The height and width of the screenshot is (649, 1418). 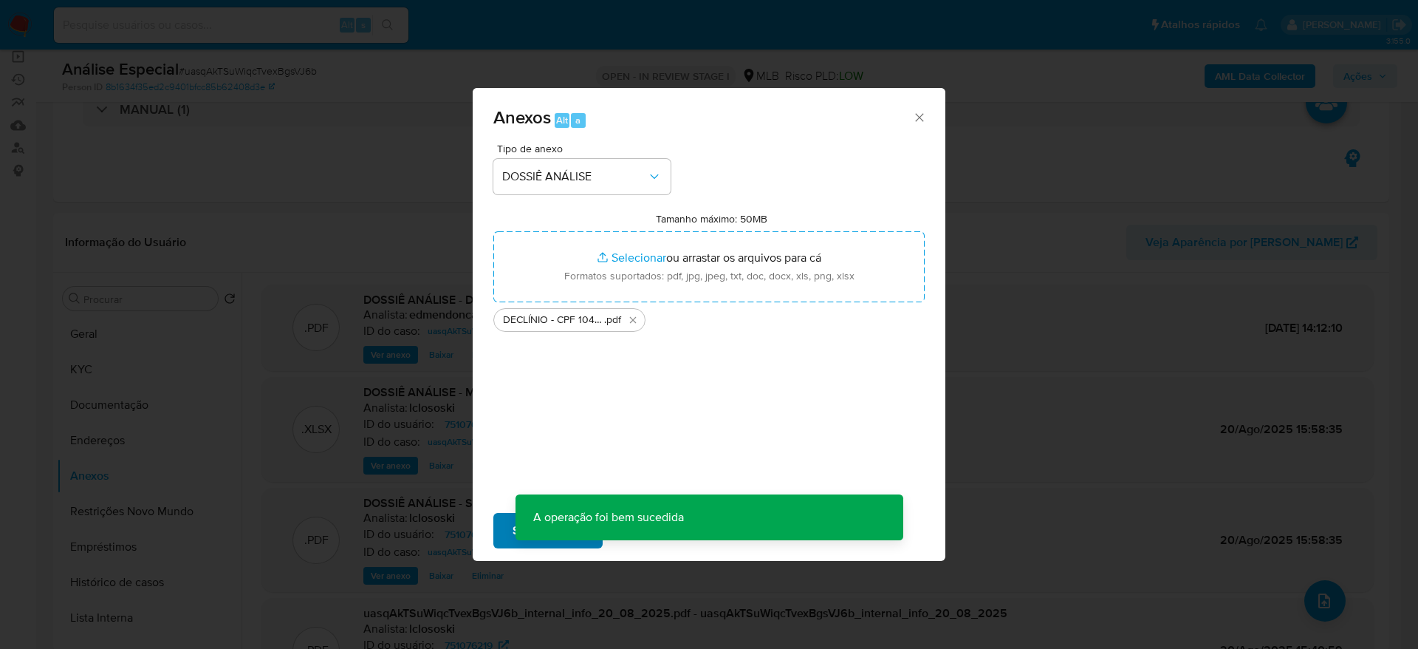 What do you see at coordinates (522, 117) in the screenshot?
I see `span: Anexos` at bounding box center [522, 117].